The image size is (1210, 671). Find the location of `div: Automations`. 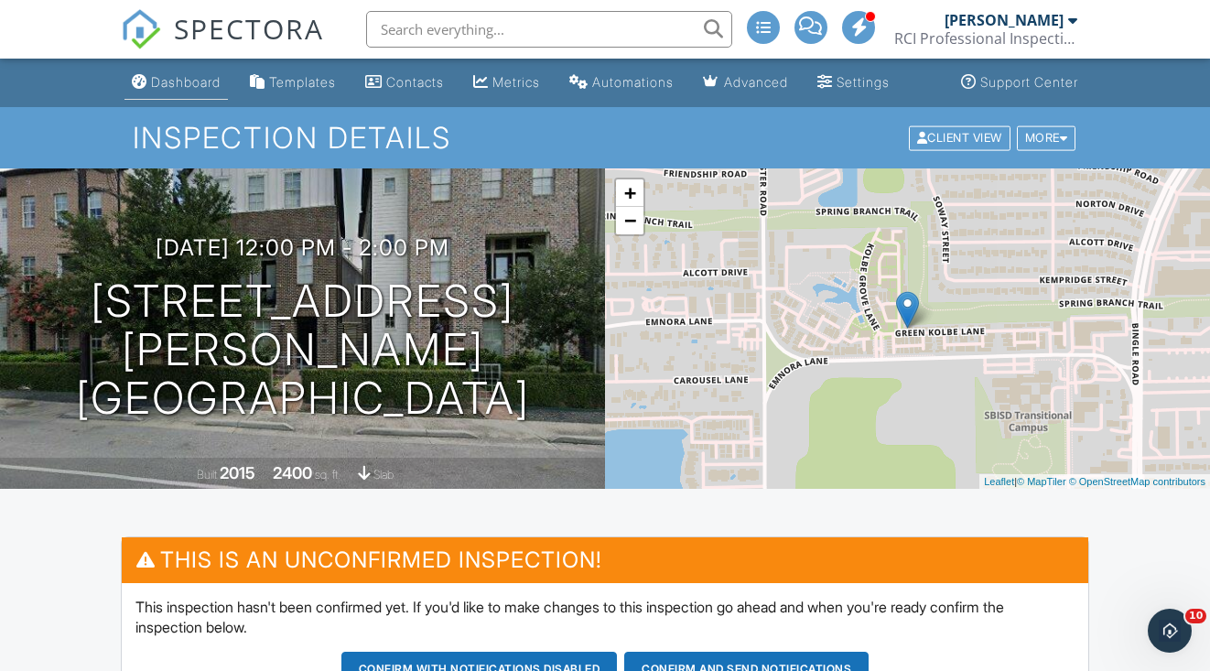

div: Automations is located at coordinates (632, 81).